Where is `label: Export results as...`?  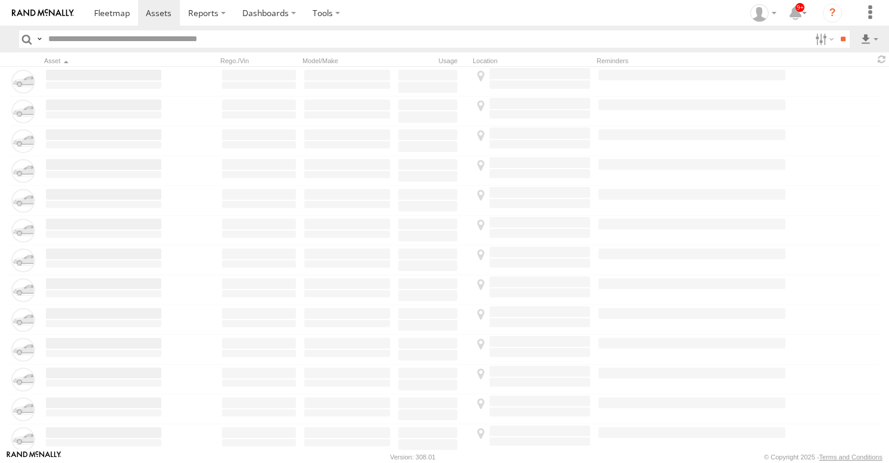
label: Export results as... is located at coordinates (869, 39).